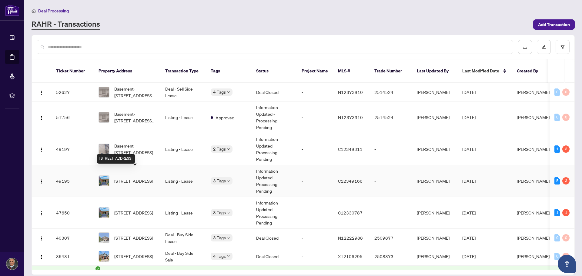 This screenshot has width=582, height=276. I want to click on th: Created By, so click(530, 71).